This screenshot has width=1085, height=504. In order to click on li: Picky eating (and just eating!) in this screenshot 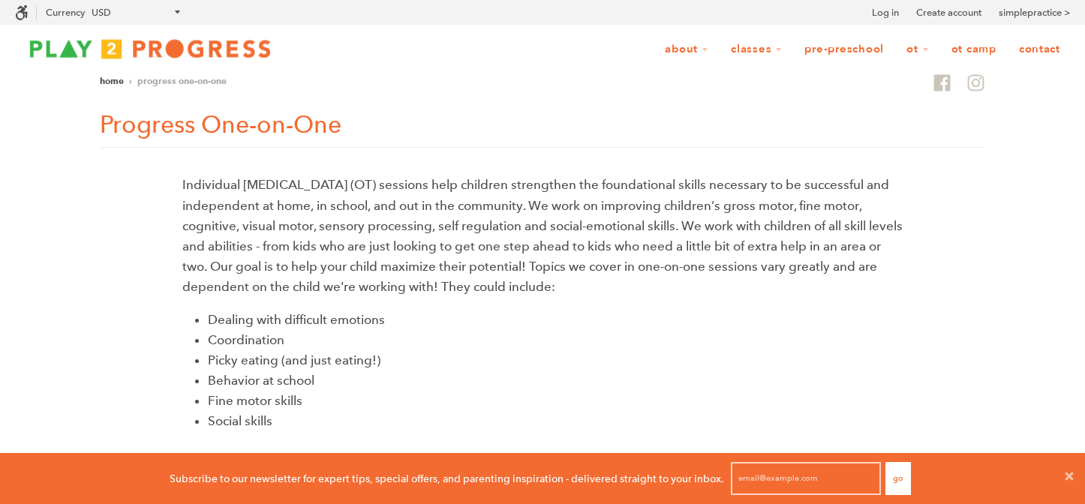, I will do `click(555, 360)`.